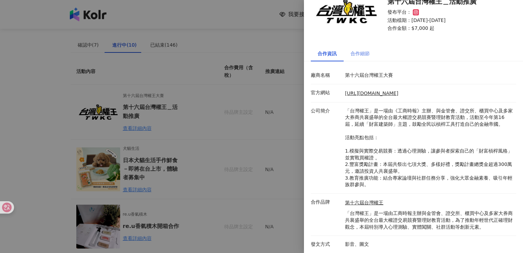 This screenshot has height=253, width=523. What do you see at coordinates (326, 244) in the screenshot?
I see `p: 發文方式` at bounding box center [326, 244].